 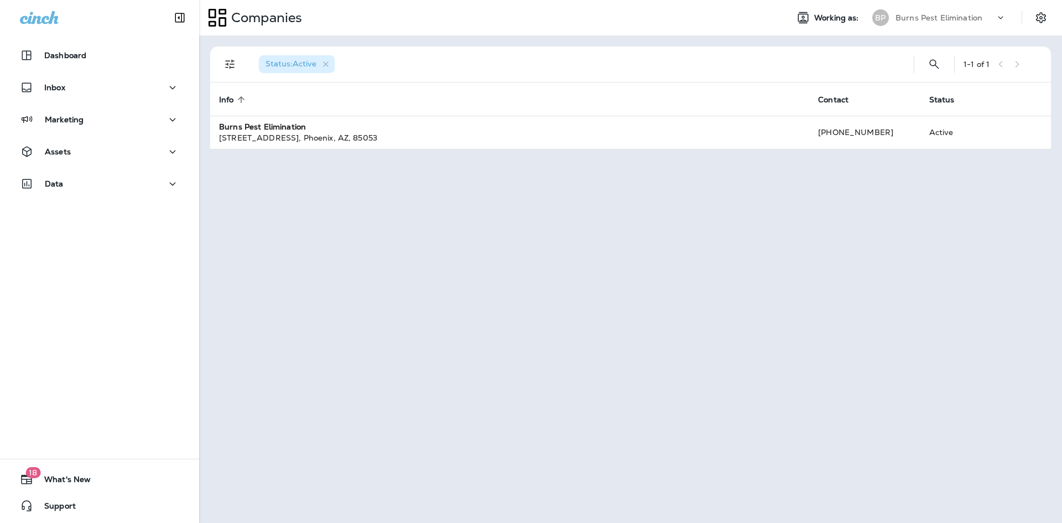 I want to click on p: Burns Pest Elimination, so click(x=938, y=18).